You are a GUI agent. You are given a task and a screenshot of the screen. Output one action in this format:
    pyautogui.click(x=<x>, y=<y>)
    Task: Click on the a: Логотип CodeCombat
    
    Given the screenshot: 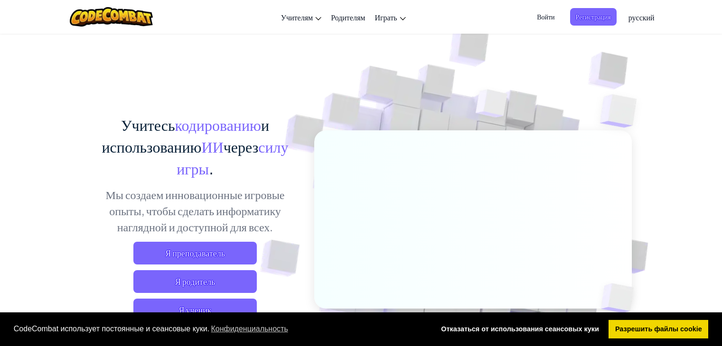 What is the action you would take?
    pyautogui.click(x=111, y=17)
    